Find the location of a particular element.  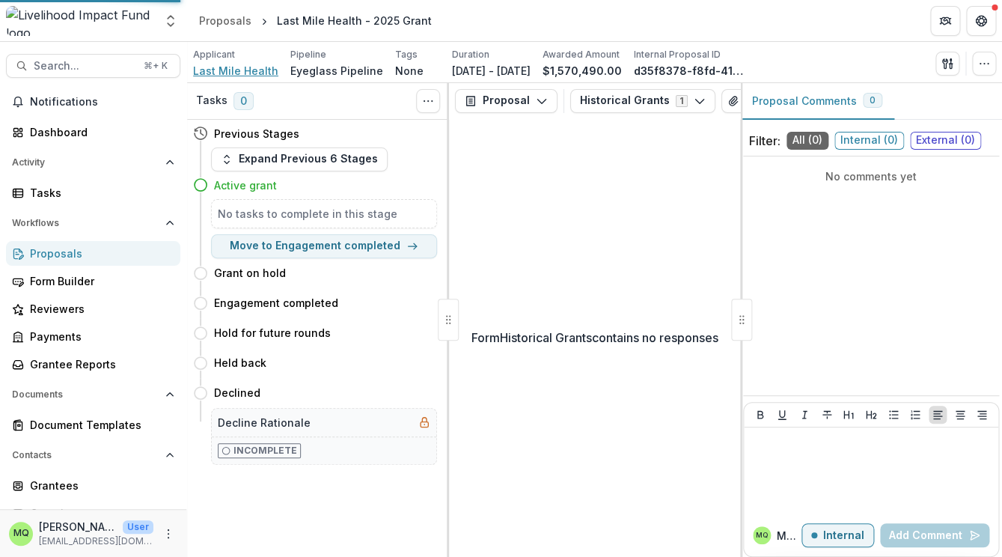

div: Dashboard is located at coordinates (99, 132).